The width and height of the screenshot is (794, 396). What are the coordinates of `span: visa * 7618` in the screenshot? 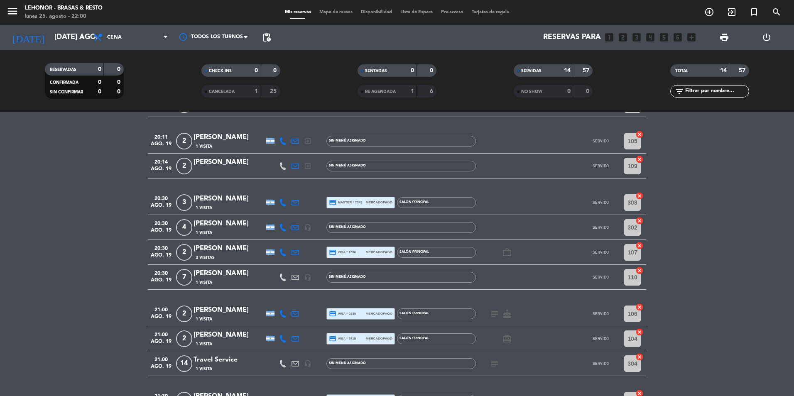 It's located at (342, 339).